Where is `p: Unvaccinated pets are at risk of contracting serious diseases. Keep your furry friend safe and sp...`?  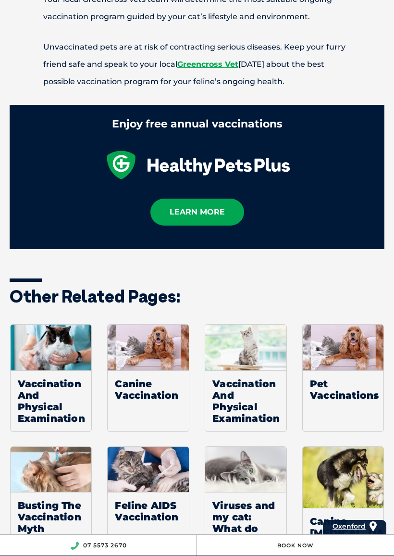
p: Unvaccinated pets are at risk of contracting serious diseases. Keep your furry friend safe and sp... is located at coordinates (197, 64).